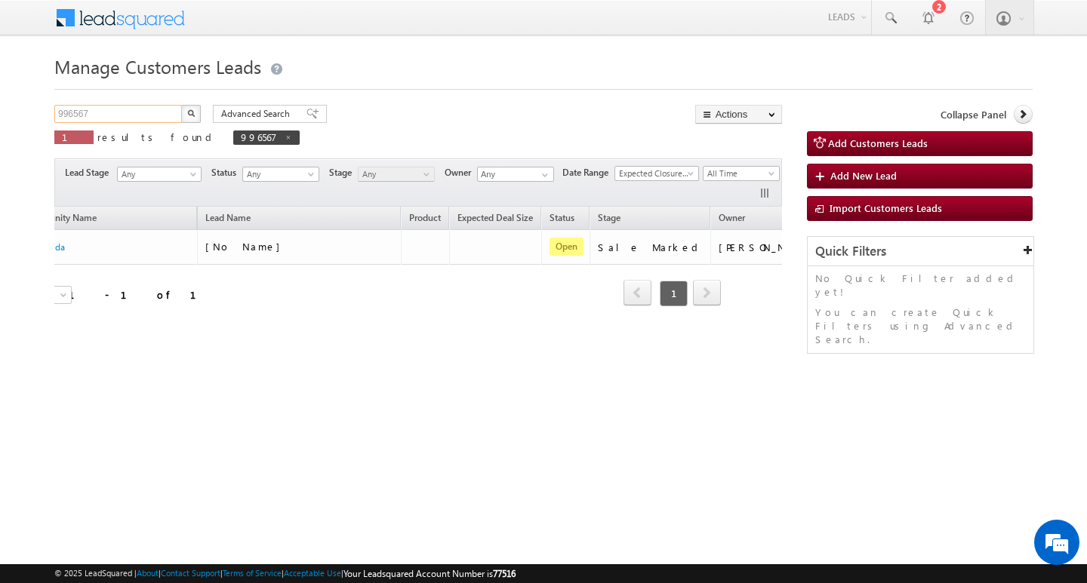 The width and height of the screenshot is (1087, 583). I want to click on a: Expected Closure Date, so click(657, 174).